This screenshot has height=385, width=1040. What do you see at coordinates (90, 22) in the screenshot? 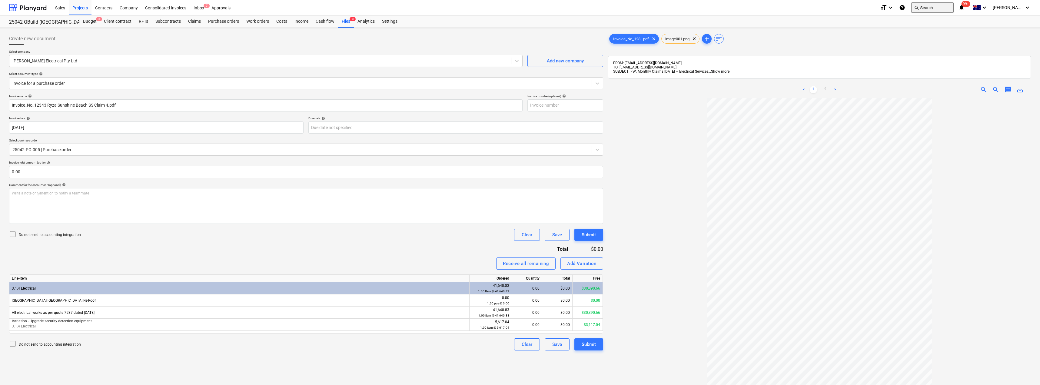
I see `div: Budget` at bounding box center [90, 22].